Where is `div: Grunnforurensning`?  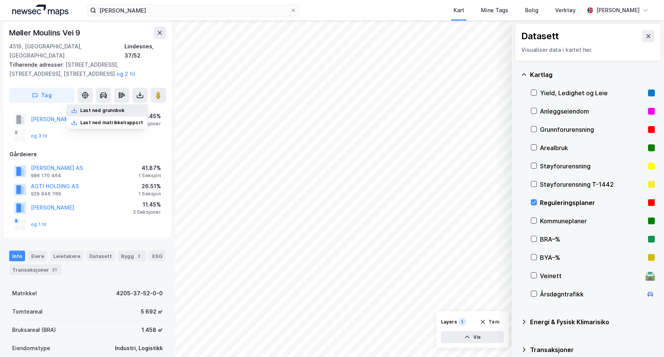 div: Grunnforurensning is located at coordinates (592, 129).